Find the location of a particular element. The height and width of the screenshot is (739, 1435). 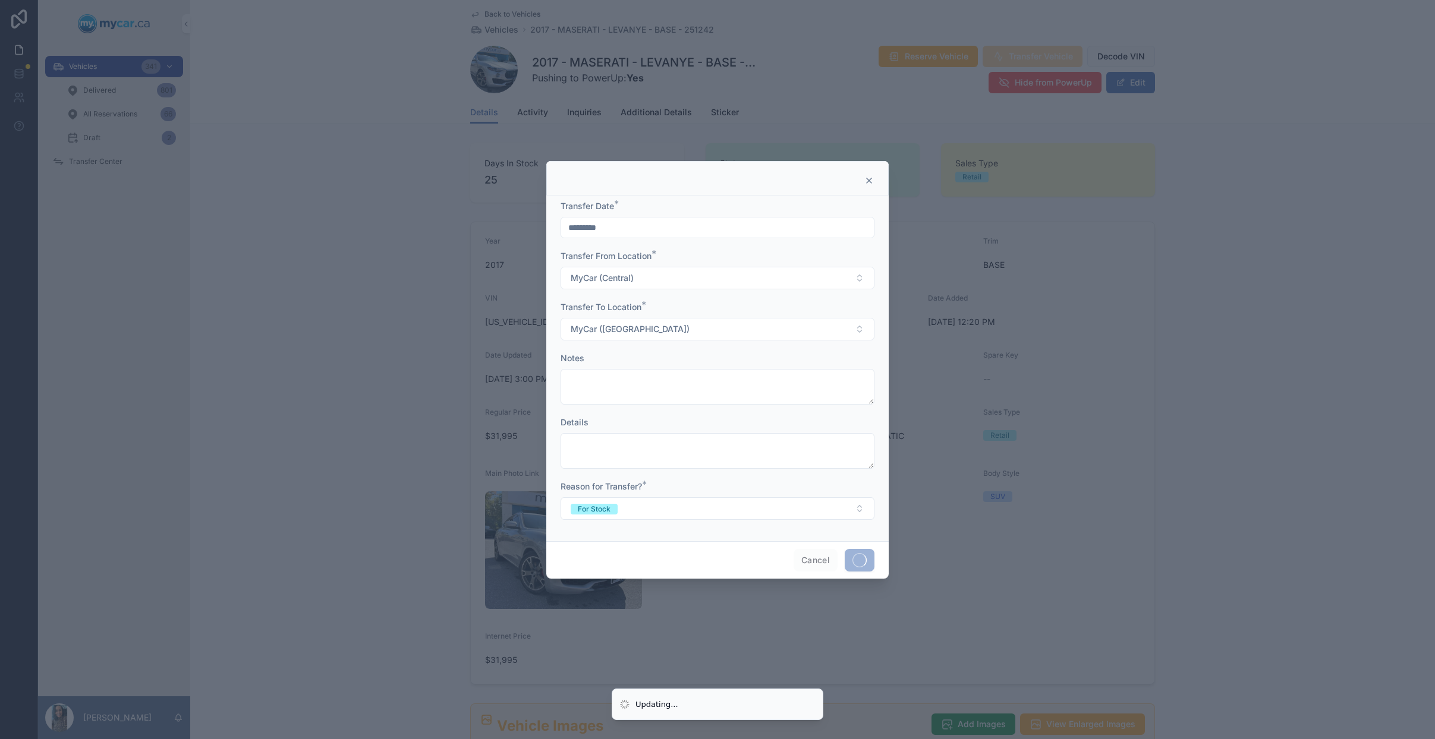

div: For Stock is located at coordinates (594, 509).